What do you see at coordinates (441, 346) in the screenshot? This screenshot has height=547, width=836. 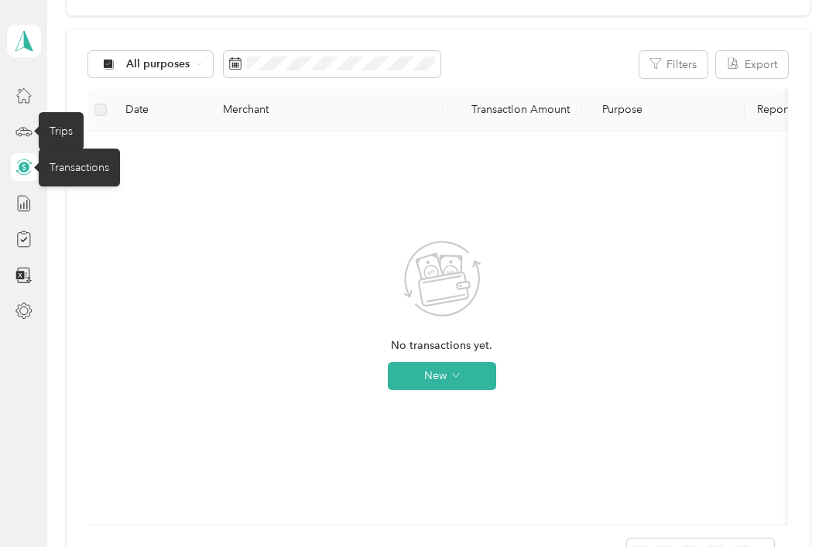 I see `span: No transactions yet.` at bounding box center [441, 346].